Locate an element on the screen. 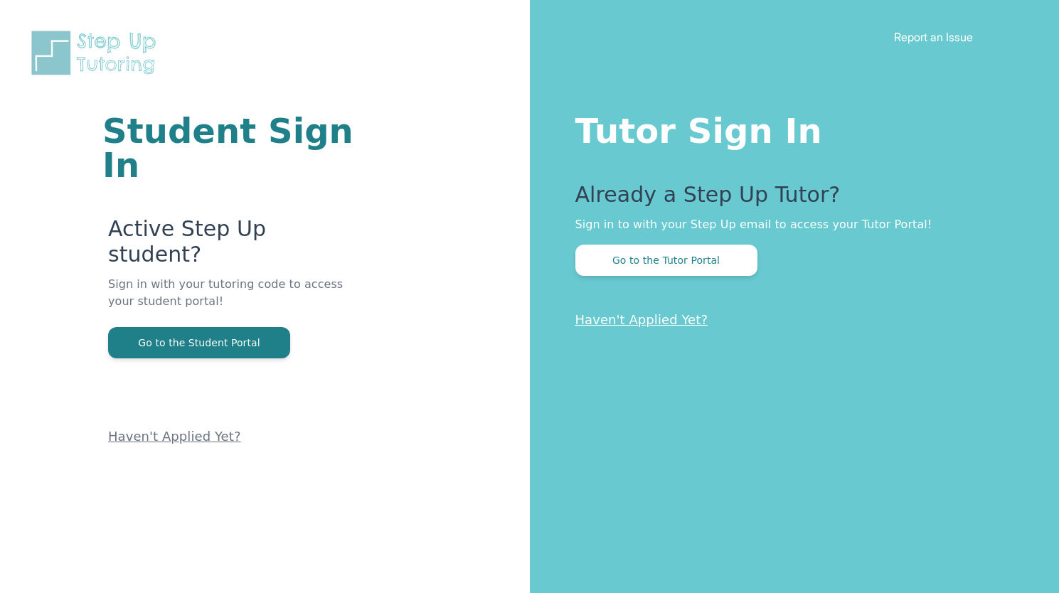  p: Sign in to with your Step Up email to access your Tutor Portal! is located at coordinates (789, 225).